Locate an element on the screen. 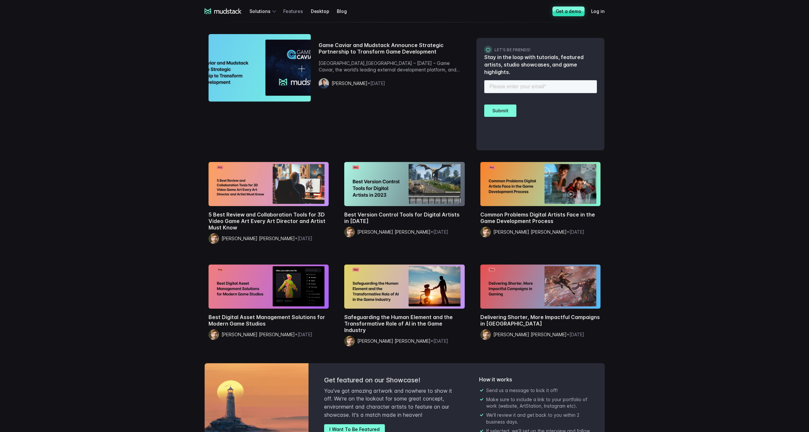 The height and width of the screenshot is (432, 809). li: Make sure to include a link to your portfolio of work (website, ArtStation, Instagram etc). is located at coordinates (540, 403).